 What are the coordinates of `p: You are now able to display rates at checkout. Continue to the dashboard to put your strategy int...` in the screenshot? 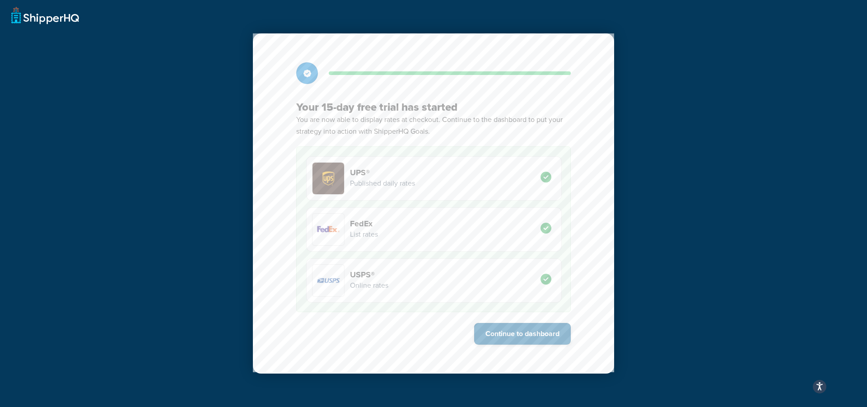 It's located at (433, 126).